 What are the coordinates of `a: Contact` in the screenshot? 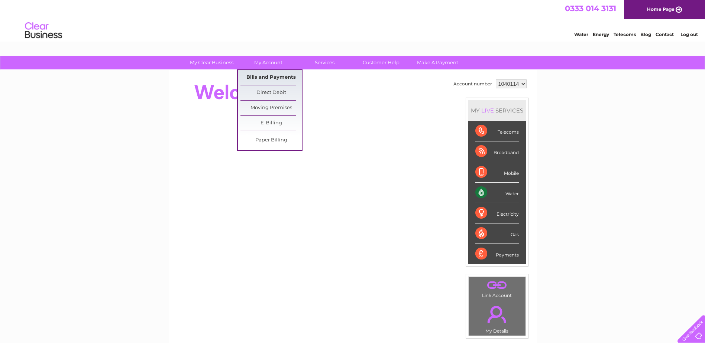 It's located at (664, 34).